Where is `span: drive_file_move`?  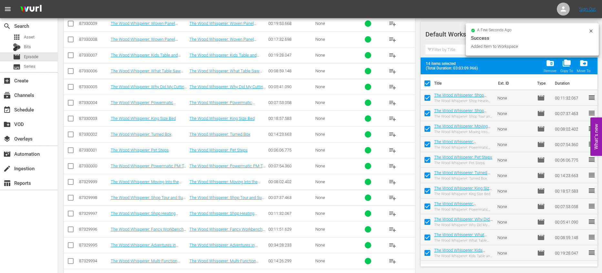
span: drive_file_move is located at coordinates (584, 63).